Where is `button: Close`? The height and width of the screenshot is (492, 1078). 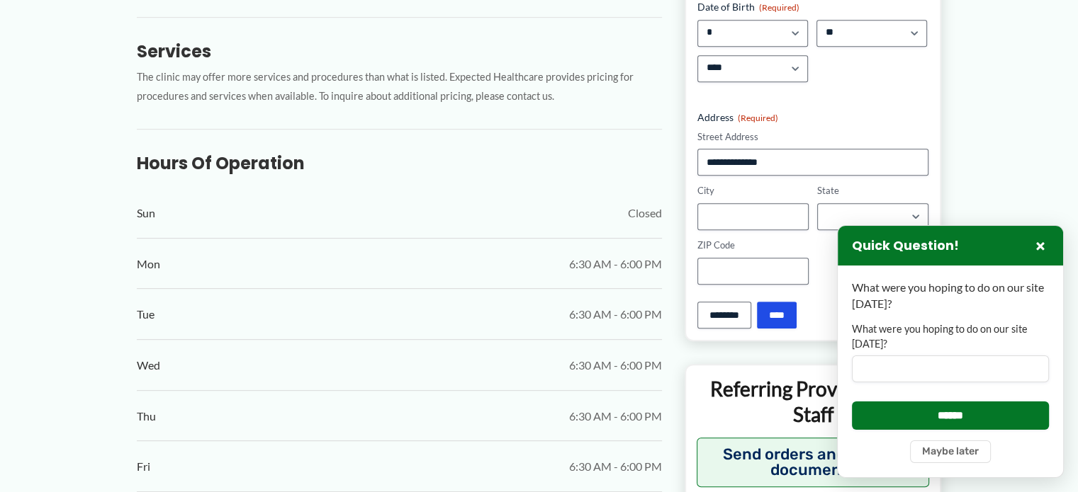 button: Close is located at coordinates (1040, 246).